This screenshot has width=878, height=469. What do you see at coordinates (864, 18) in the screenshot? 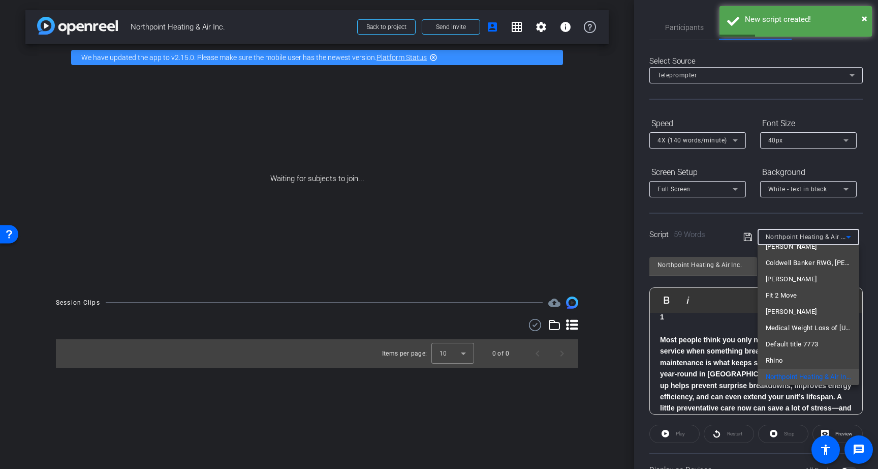
I see `button: Close` at bounding box center [864, 18].